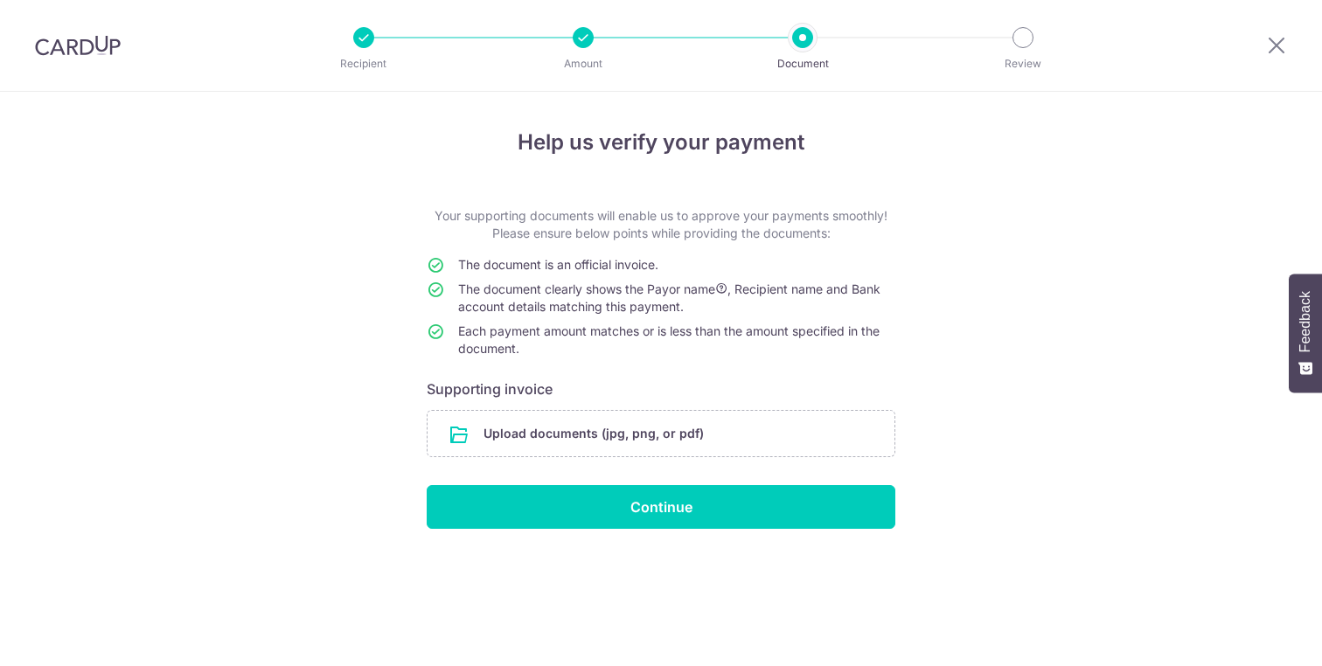 The height and width of the screenshot is (666, 1322). I want to click on span: Feedback, so click(1305, 322).